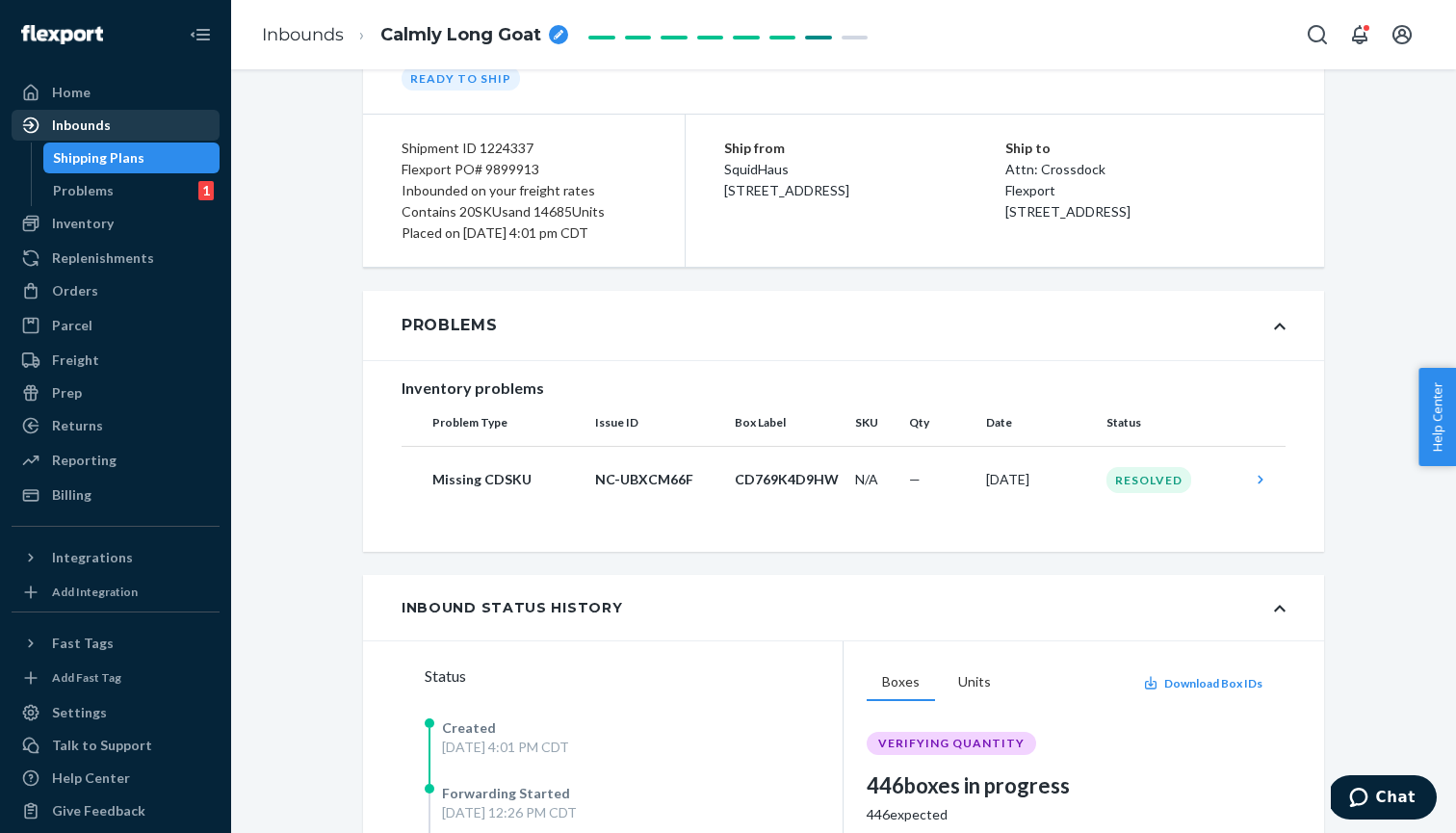 This screenshot has width=1456, height=833. Describe the element at coordinates (1145, 149) in the screenshot. I see `p: Ship to` at that location.